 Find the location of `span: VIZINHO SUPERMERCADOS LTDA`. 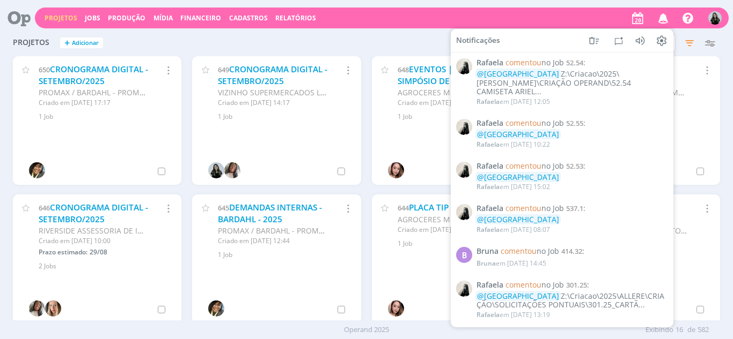

span: VIZINHO SUPERMERCADOS LTDA is located at coordinates (276, 92).